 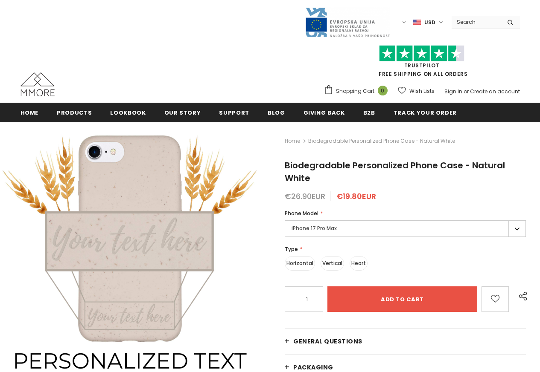 I want to click on a: Our Story, so click(x=183, y=112).